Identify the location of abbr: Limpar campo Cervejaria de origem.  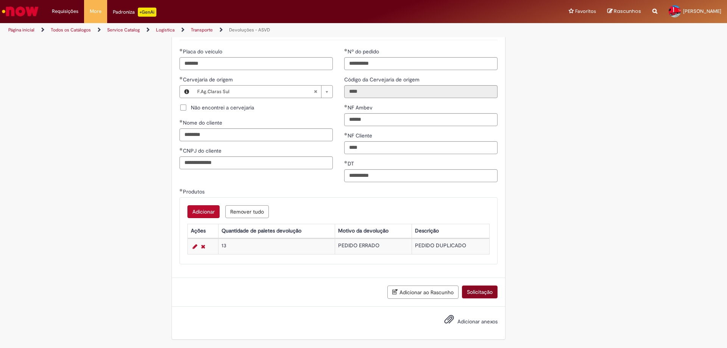
(315, 92).